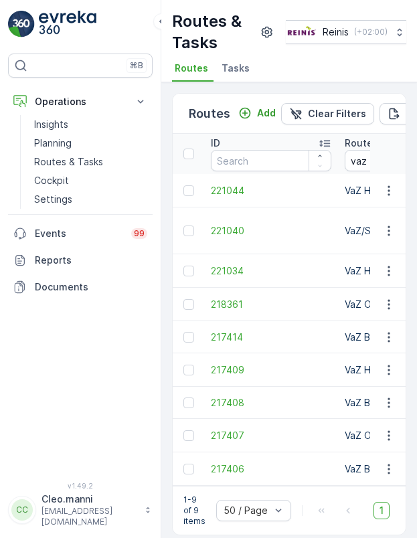 The image size is (417, 538). I want to click on a: 217414, so click(271, 337).